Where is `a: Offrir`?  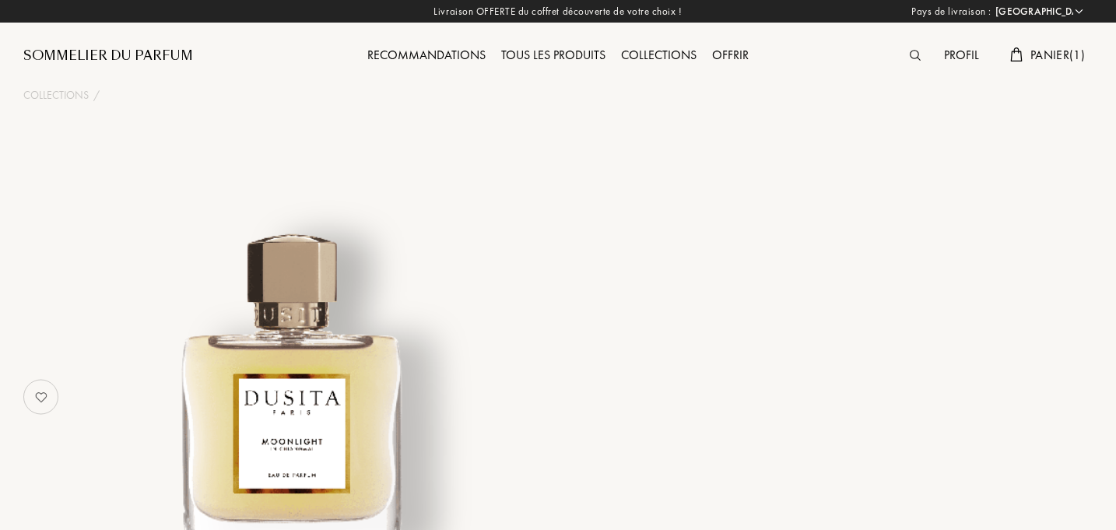 a: Offrir is located at coordinates (730, 54).